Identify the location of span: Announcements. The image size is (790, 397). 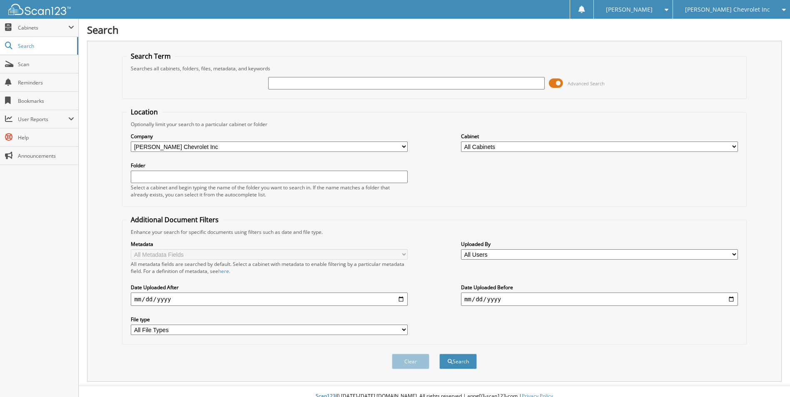
(46, 156).